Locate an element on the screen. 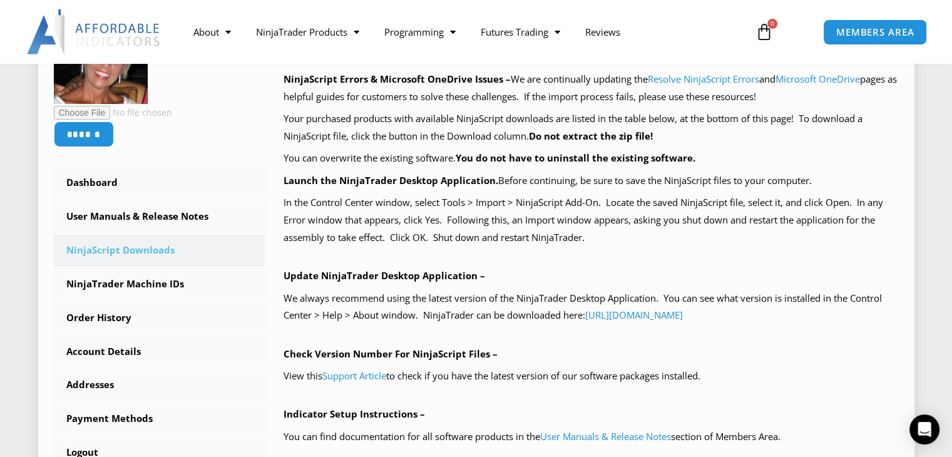 Image resolution: width=952 pixels, height=457 pixels. a: Account Details is located at coordinates (160, 352).